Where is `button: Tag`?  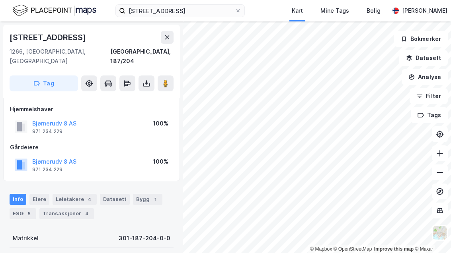 button: Tag is located at coordinates (44, 84).